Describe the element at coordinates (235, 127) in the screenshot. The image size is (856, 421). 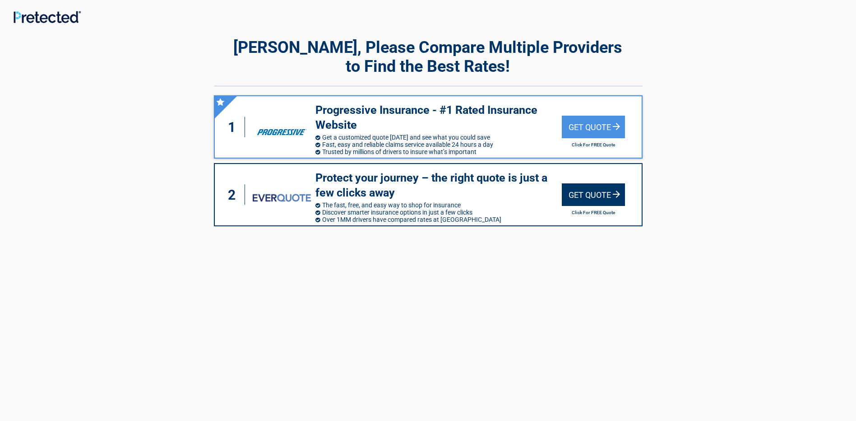
I see `div: 1` at that location.